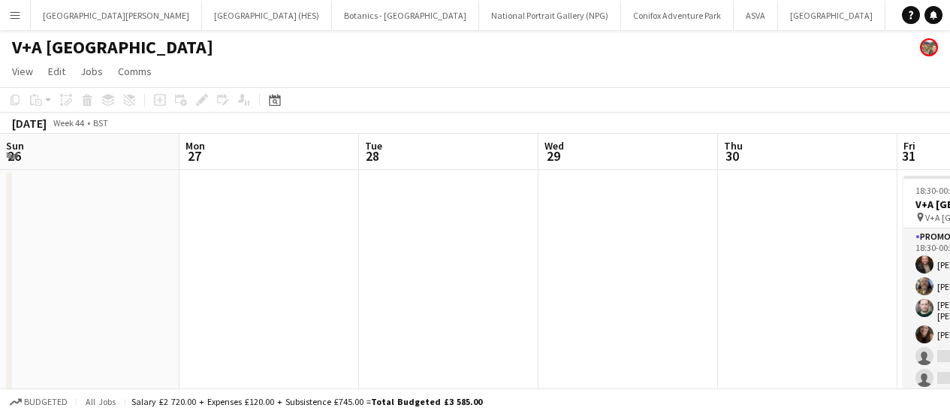  I want to click on span: View, so click(23, 71).